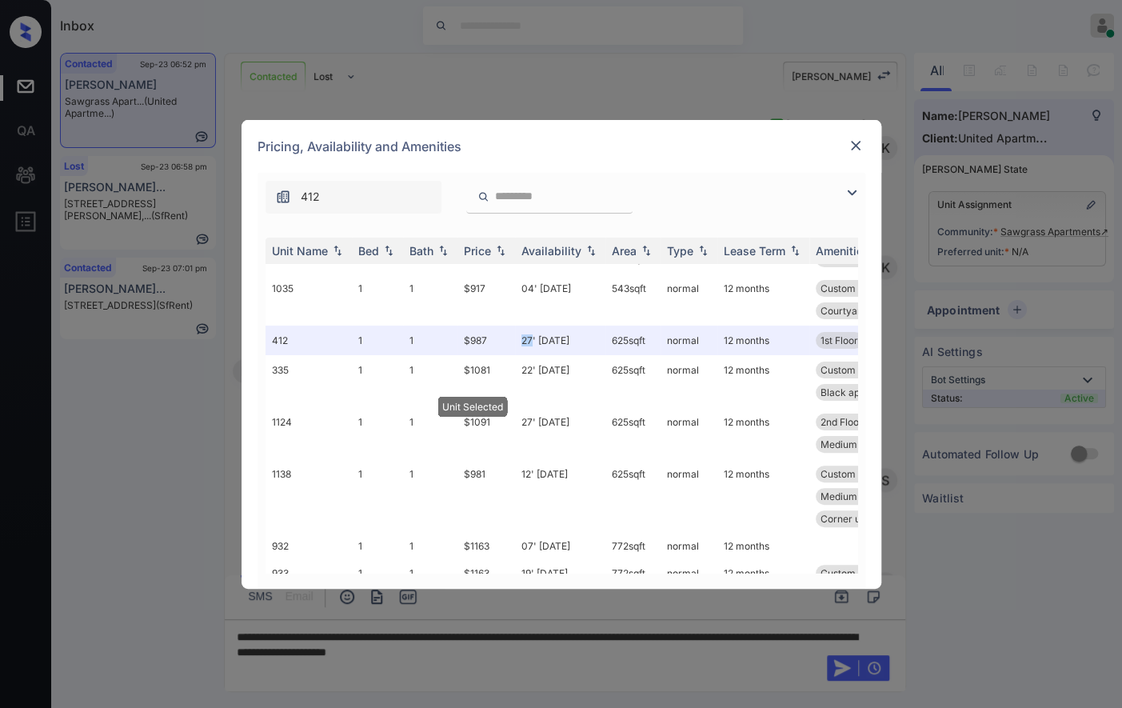 The width and height of the screenshot is (1122, 708). What do you see at coordinates (309, 381) in the screenshot?
I see `td: 335` at bounding box center [309, 381].